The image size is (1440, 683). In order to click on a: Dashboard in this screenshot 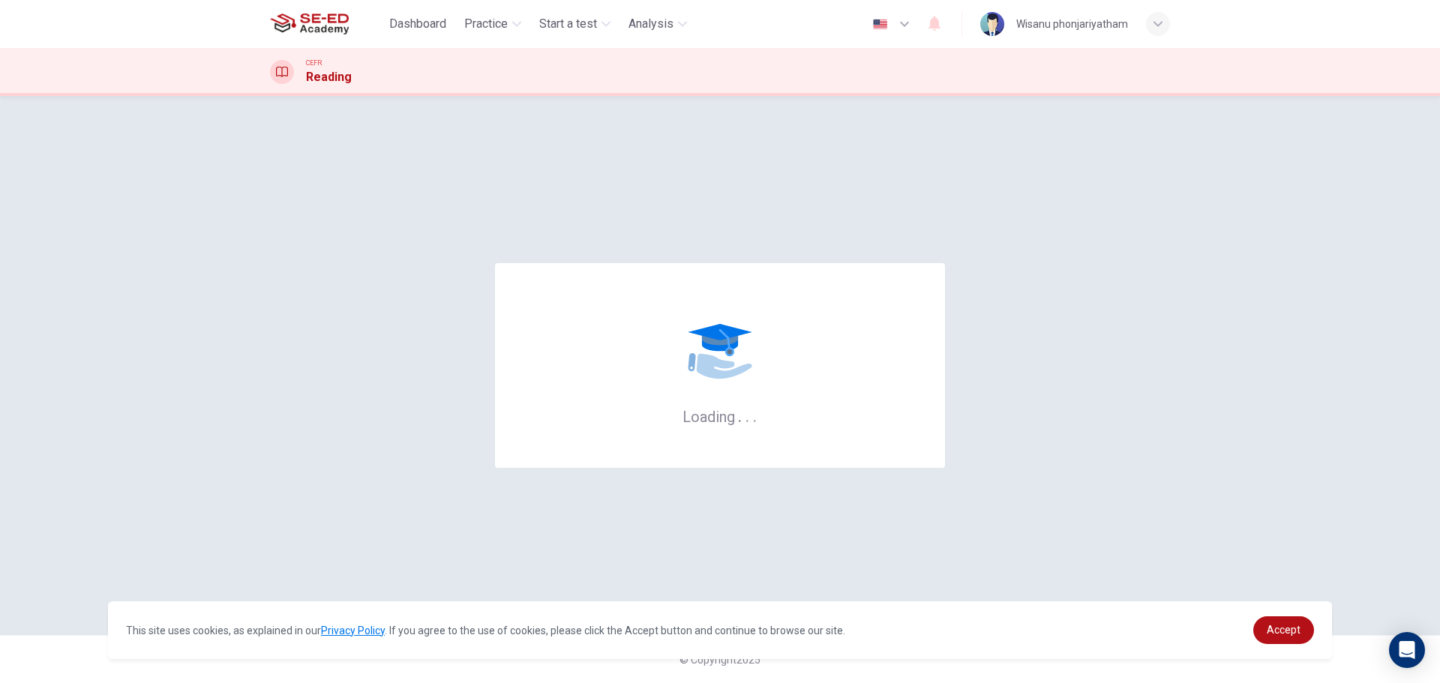, I will do `click(418, 24)`.